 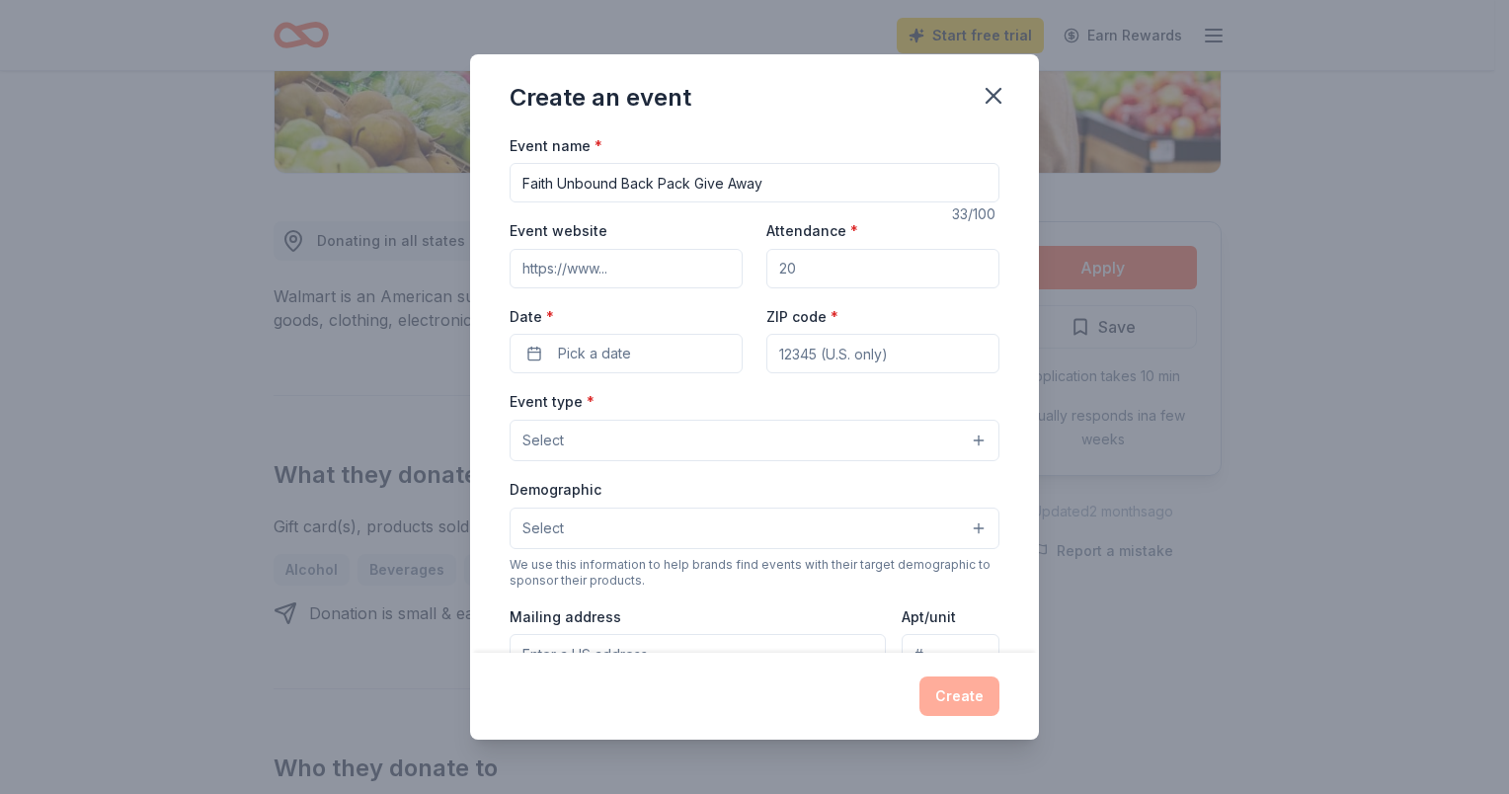 What do you see at coordinates (626, 317) in the screenshot?
I see `label: Date` at bounding box center [626, 317].